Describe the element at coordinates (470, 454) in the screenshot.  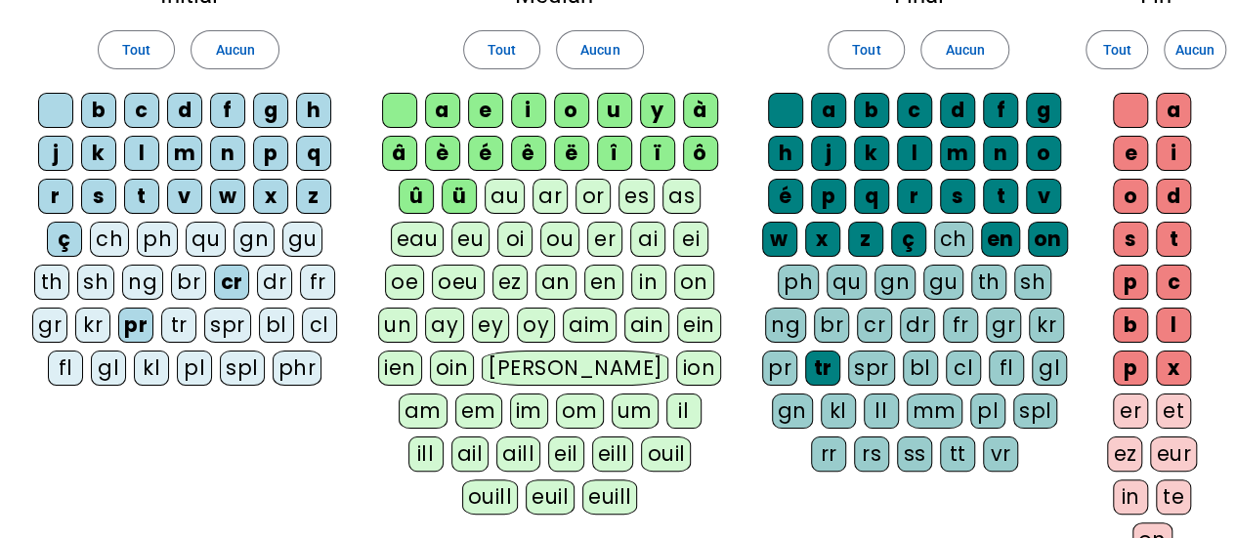
I see `div: ail` at that location.